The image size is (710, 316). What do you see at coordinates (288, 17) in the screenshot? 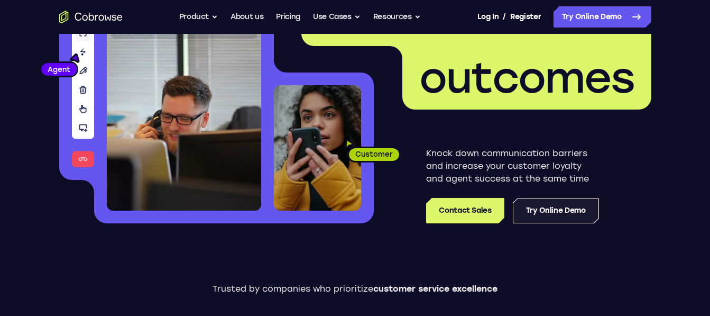
I see `a: Pricing` at bounding box center [288, 17].